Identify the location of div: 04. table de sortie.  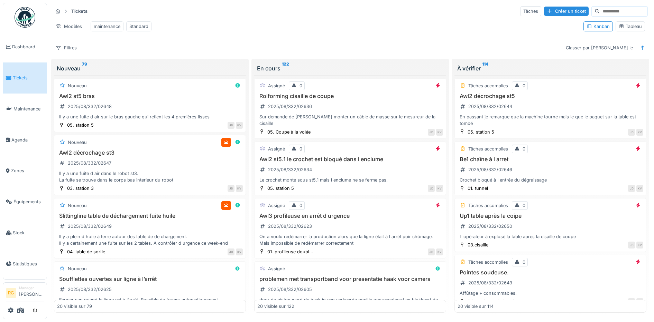
(86, 252).